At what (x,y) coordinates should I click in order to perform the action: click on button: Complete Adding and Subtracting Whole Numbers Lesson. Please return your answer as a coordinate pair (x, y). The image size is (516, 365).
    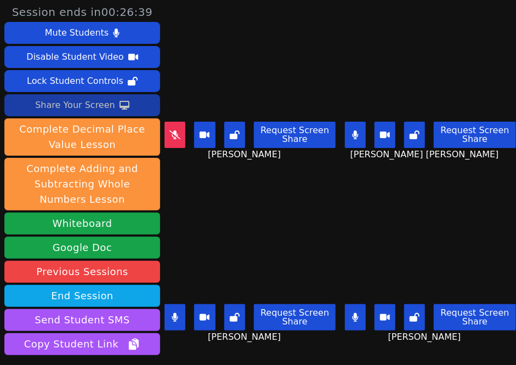
    Looking at the image, I should click on (82, 184).